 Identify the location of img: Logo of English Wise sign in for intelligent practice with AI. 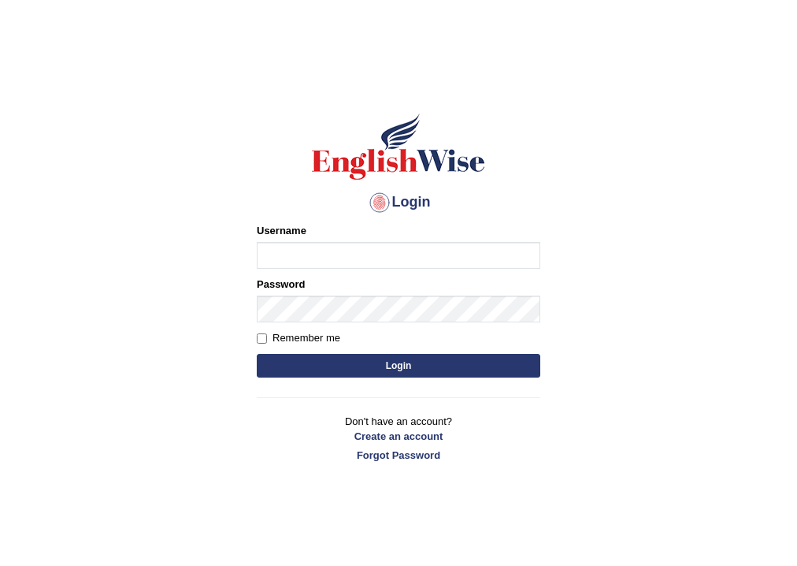
(399, 147).